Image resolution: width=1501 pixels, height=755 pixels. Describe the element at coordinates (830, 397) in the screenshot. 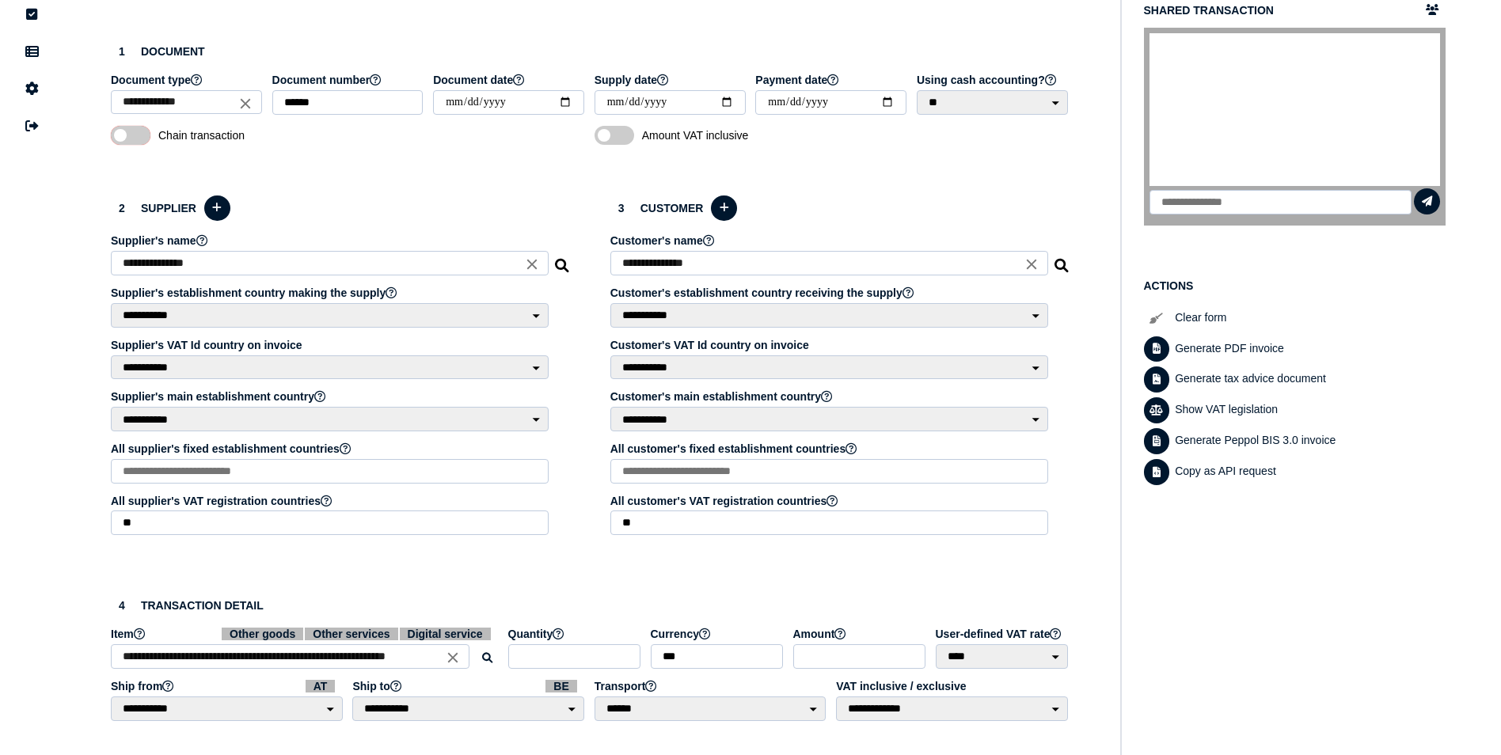

I see `label: Customer's main establishment country` at that location.